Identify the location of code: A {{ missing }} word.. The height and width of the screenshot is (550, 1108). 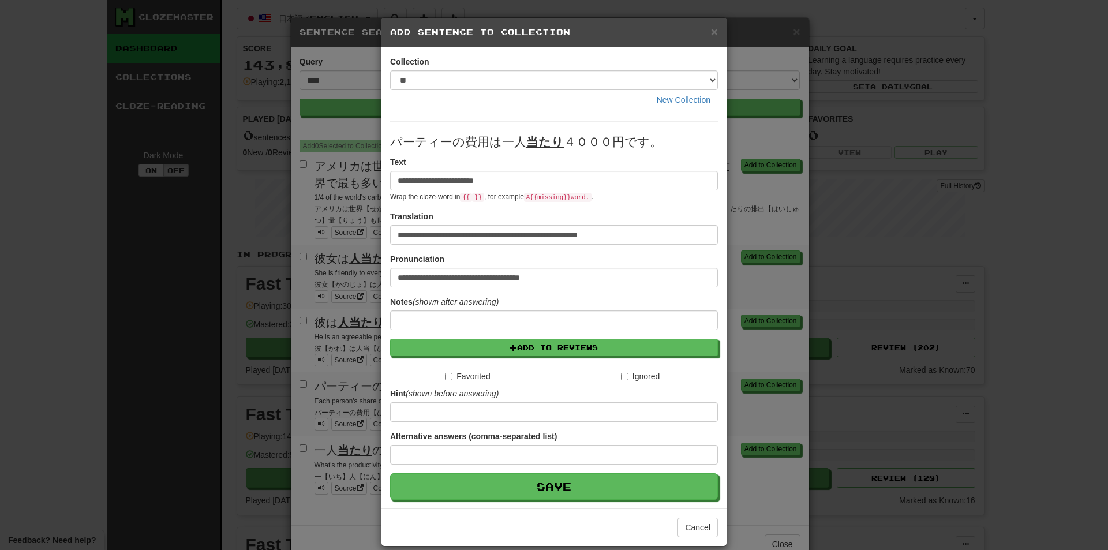
(558, 197).